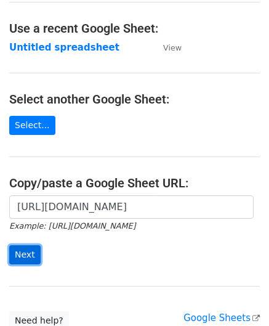 The height and width of the screenshot is (326, 269). Describe the element at coordinates (32, 125) in the screenshot. I see `a: Select...` at that location.